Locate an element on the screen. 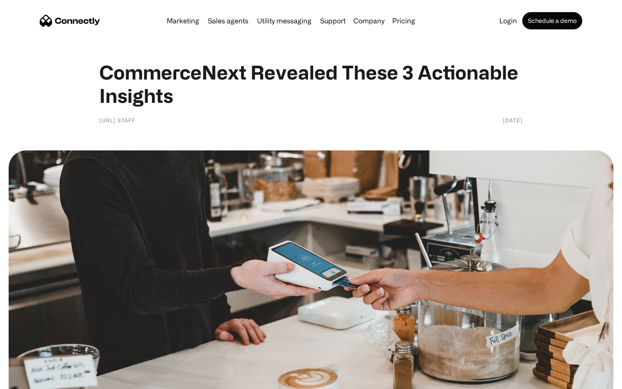 The width and height of the screenshot is (622, 389). a: Pricing is located at coordinates (403, 21).